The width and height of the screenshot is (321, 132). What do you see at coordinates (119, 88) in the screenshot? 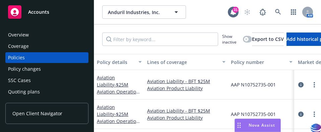
I see `a: Aviation Liability` at bounding box center [119, 88].